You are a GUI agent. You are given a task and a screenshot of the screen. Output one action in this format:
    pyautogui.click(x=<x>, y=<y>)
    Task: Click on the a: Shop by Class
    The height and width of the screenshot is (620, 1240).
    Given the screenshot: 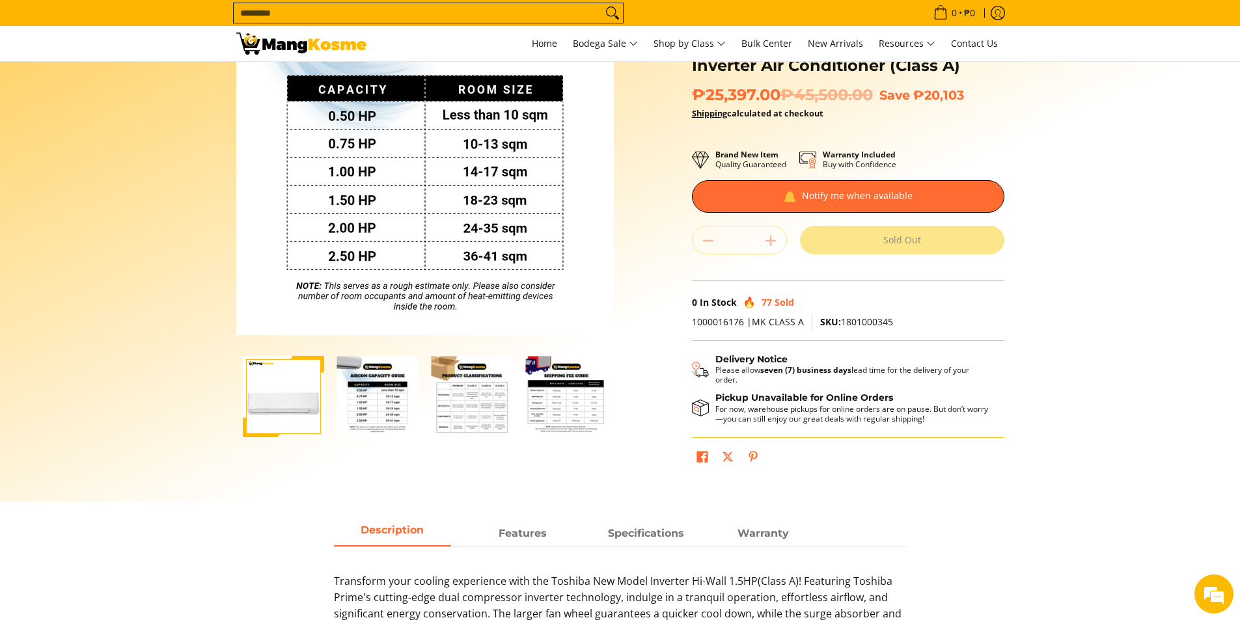 What is the action you would take?
    pyautogui.click(x=689, y=44)
    